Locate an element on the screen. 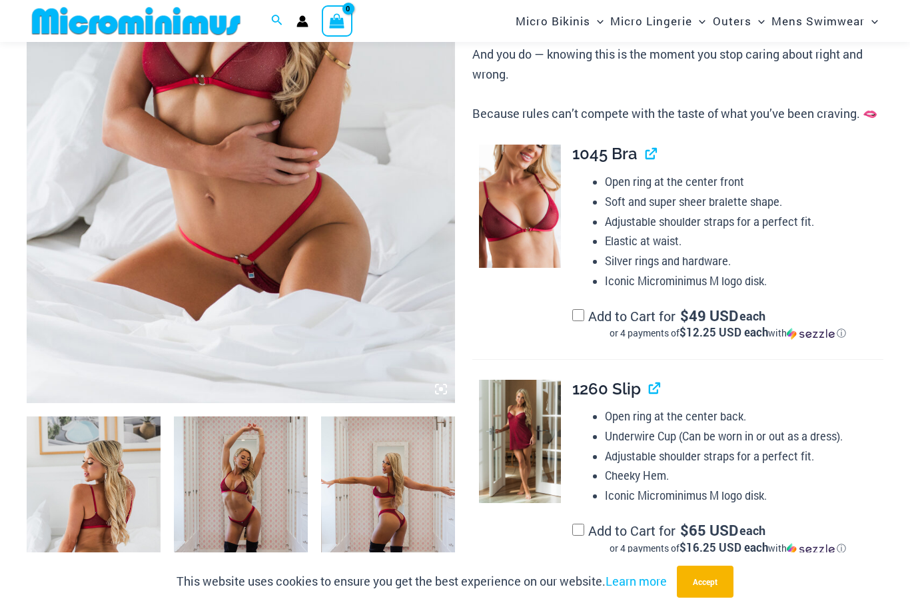 The height and width of the screenshot is (611, 910). input: Add to Cart for$65 USD eachor 4 payments of$16.25 USD eachwithSezzle Click to learn more about Se... is located at coordinates (578, 530).